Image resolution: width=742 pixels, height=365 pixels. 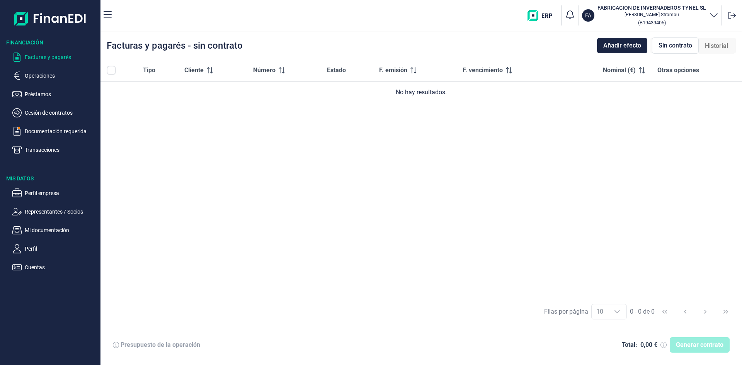 I want to click on span: Cliente, so click(x=194, y=70).